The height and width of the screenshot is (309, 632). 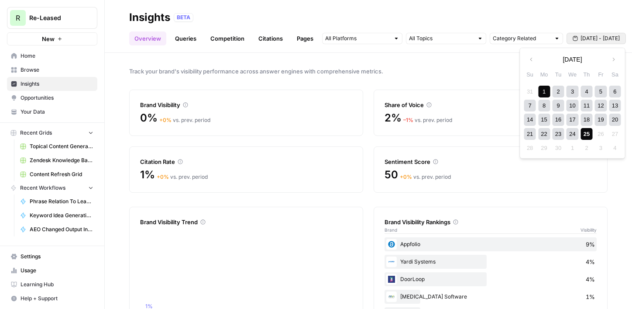 I want to click on span: Usage, so click(x=57, y=270).